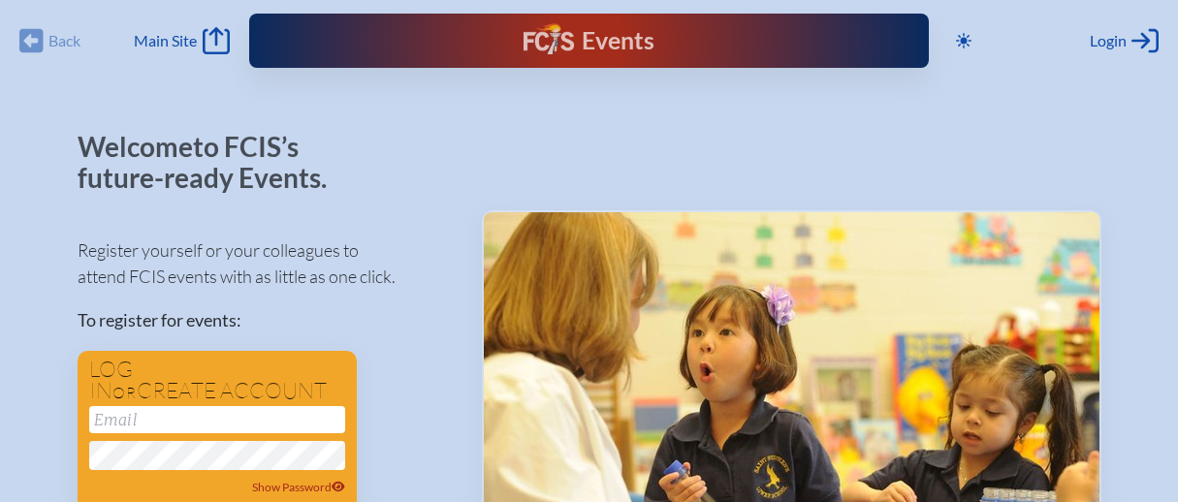  What do you see at coordinates (181, 41) in the screenshot?
I see `a: Main Site` at bounding box center [181, 41].